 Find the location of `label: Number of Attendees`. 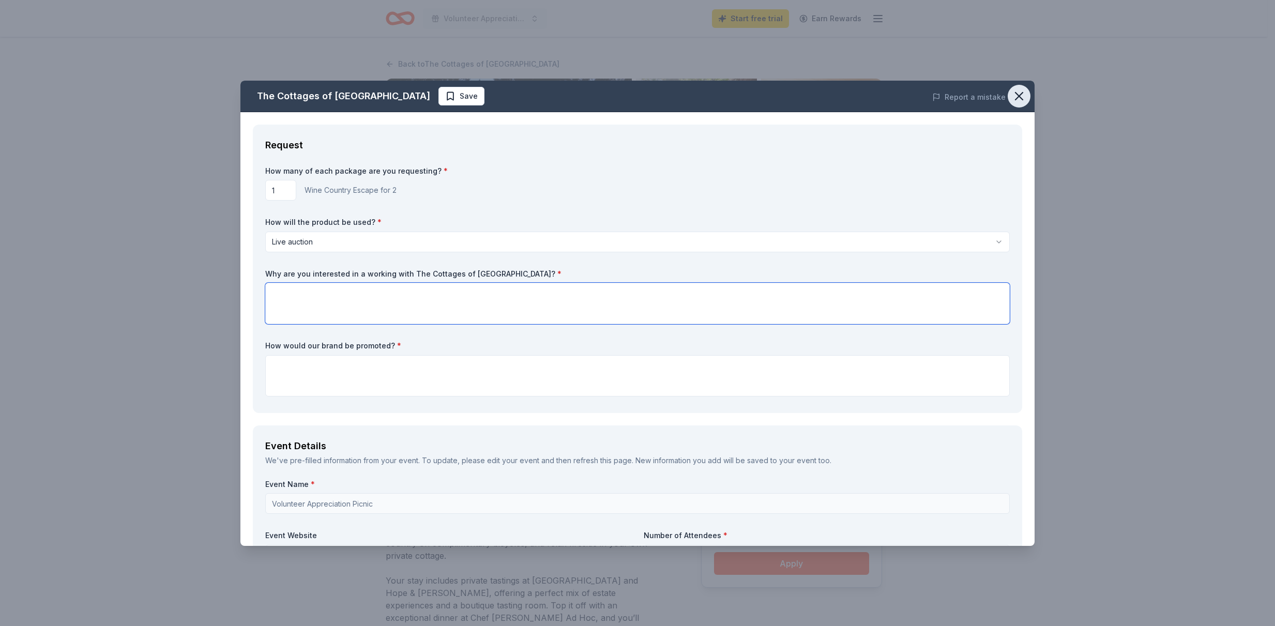

label: Number of Attendees is located at coordinates (827, 536).